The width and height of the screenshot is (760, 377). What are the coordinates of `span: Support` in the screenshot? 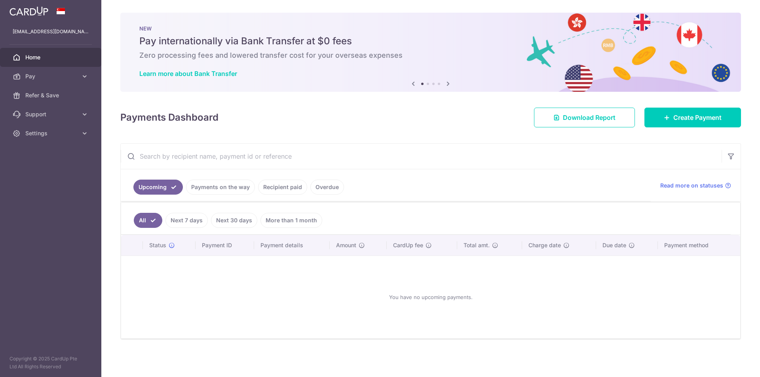 It's located at (51, 114).